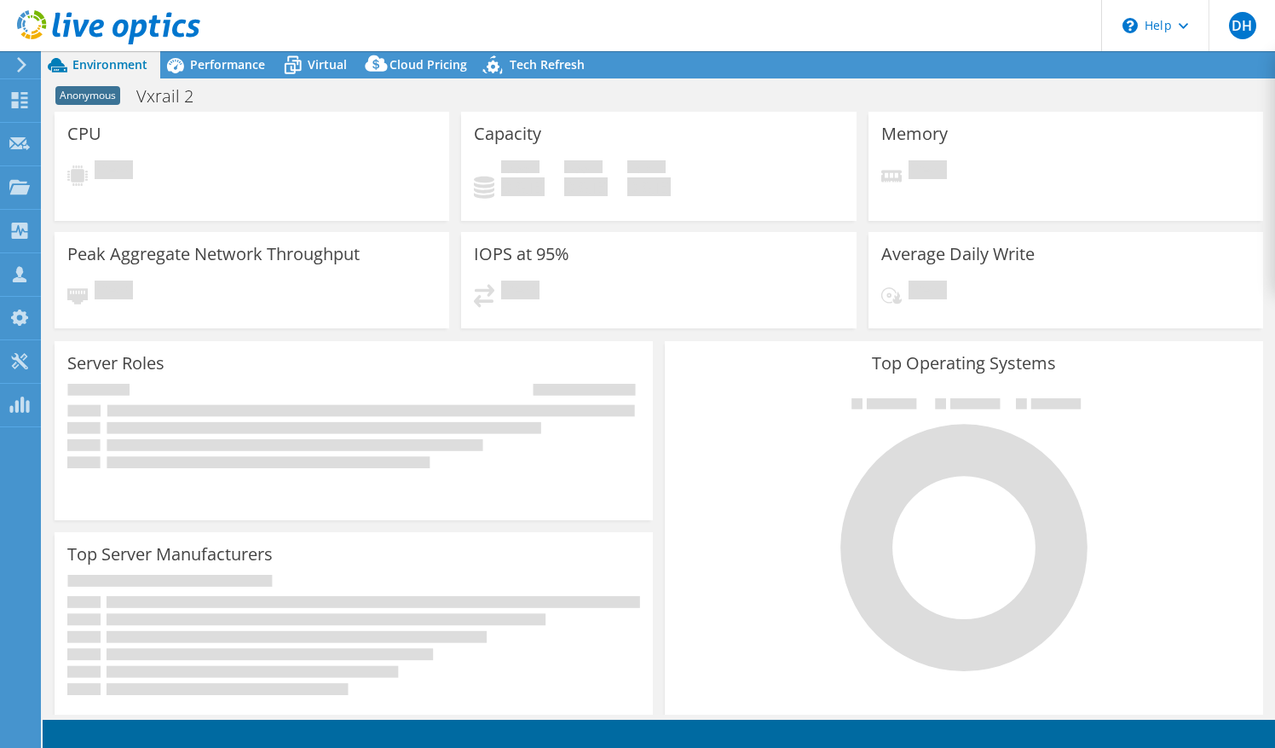 Image resolution: width=1275 pixels, height=748 pixels. I want to click on span: Anonymous, so click(88, 95).